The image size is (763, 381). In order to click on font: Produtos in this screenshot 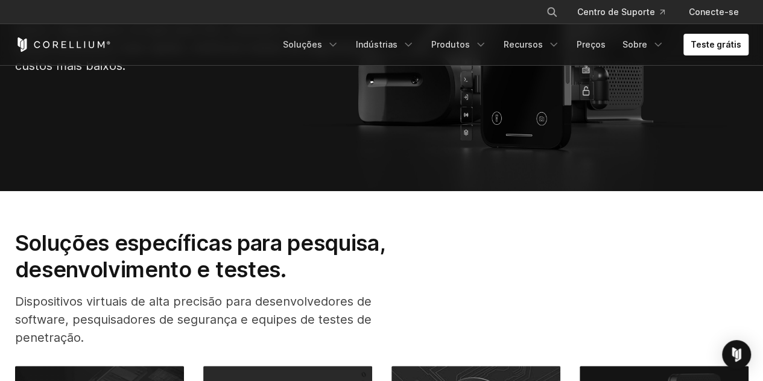, I will do `click(450, 44)`.